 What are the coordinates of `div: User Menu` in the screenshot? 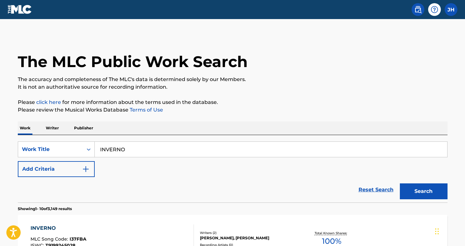 It's located at (451, 10).